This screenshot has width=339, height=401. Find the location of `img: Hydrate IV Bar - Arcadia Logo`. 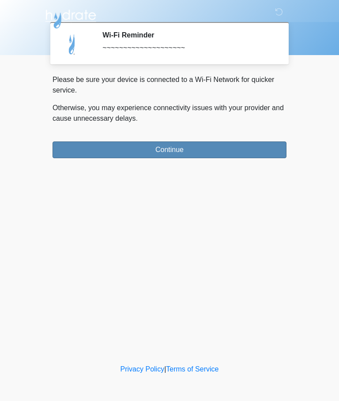

img: Hydrate IV Bar - Arcadia Logo is located at coordinates (71, 18).